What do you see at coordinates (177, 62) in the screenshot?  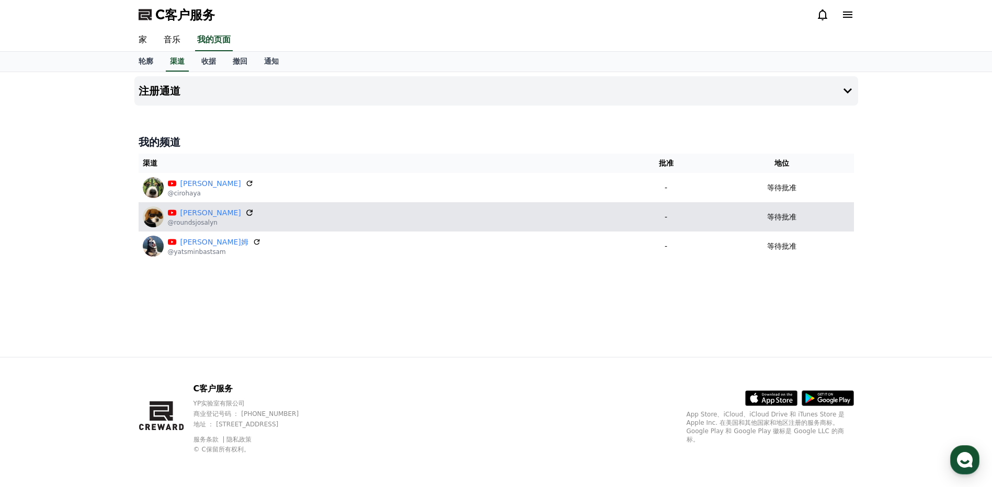 I see `a: 渠道` at bounding box center [177, 62].